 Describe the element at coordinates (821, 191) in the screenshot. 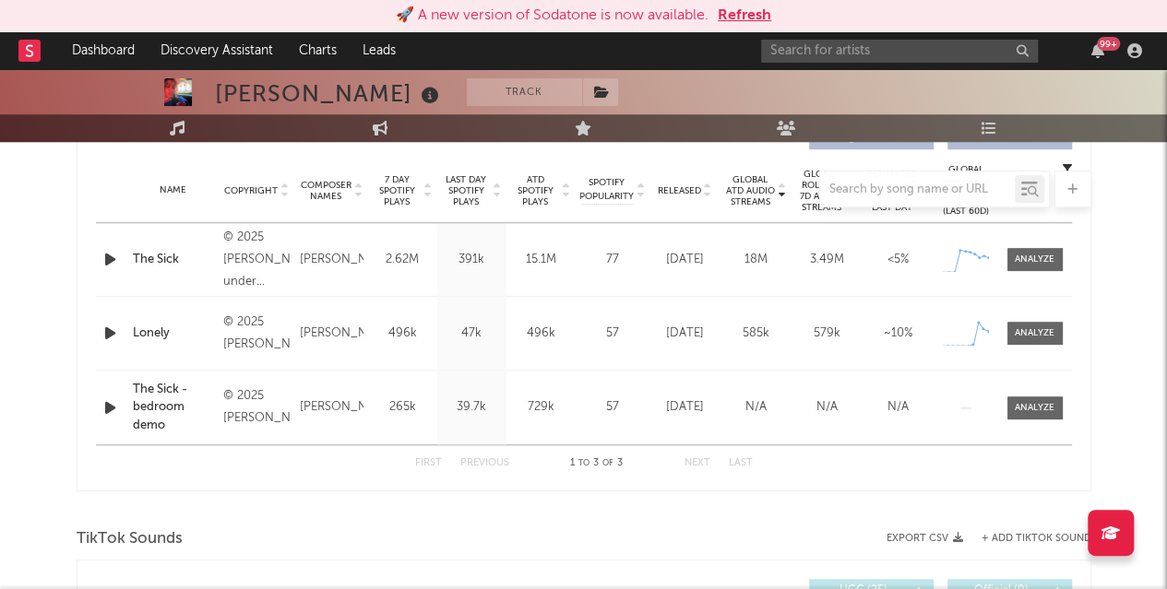

I see `span: Global Rolling 7D Audio Streams` at that location.